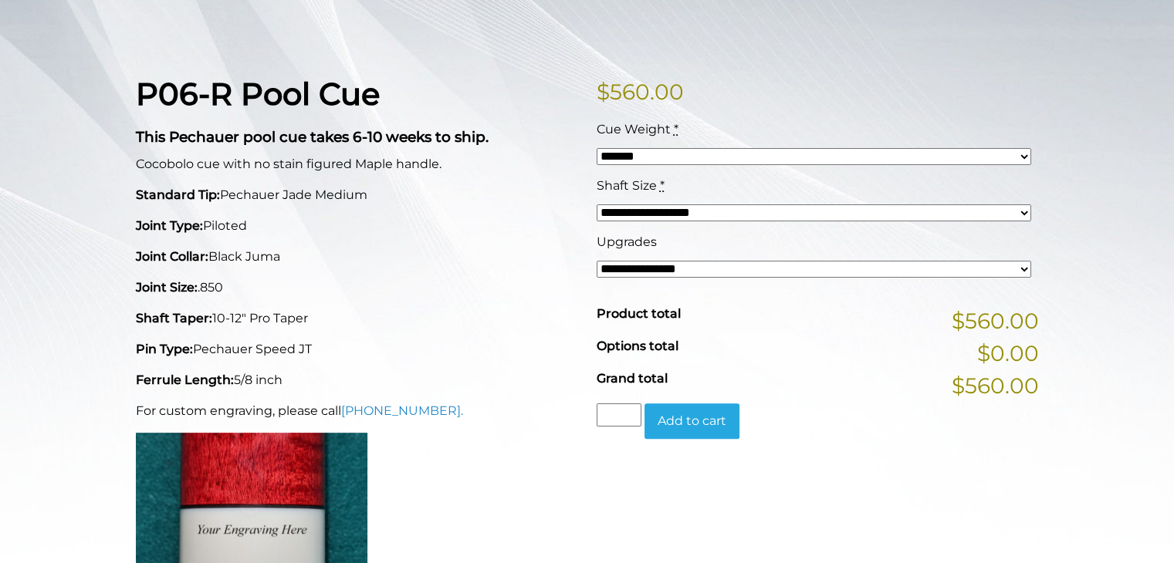 The height and width of the screenshot is (563, 1174). What do you see at coordinates (357, 195) in the screenshot?
I see `p: Pechauer Jade Medium` at bounding box center [357, 195].